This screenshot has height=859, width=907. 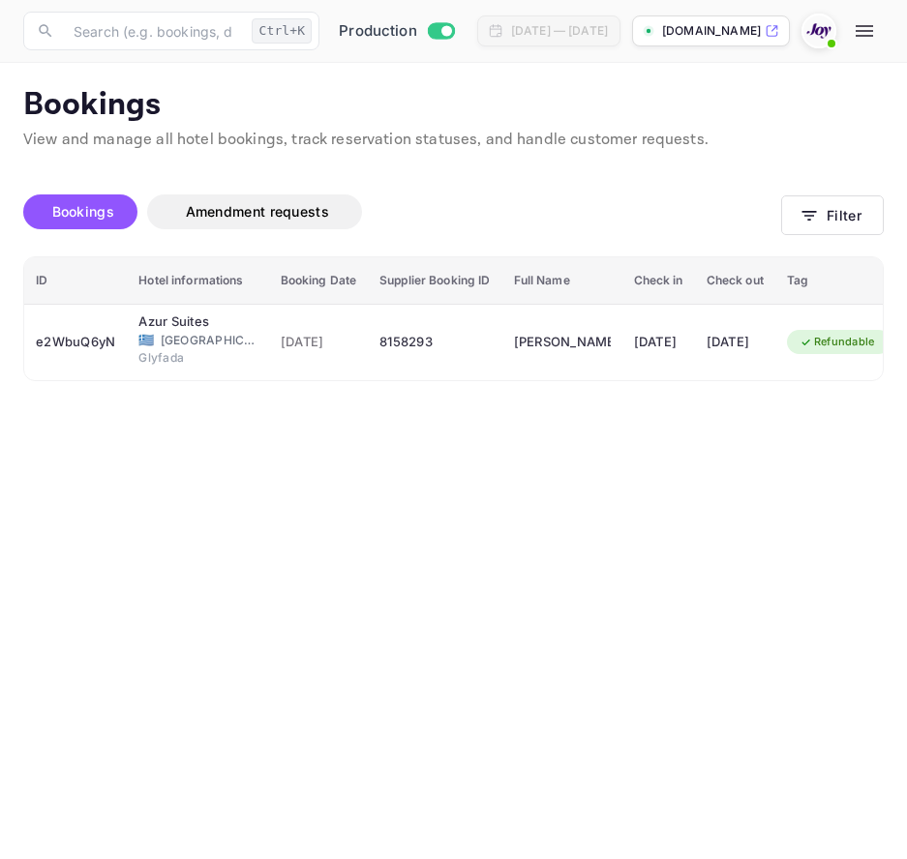 What do you see at coordinates (282, 31) in the screenshot?
I see `div: Ctrl+K` at bounding box center [282, 31].